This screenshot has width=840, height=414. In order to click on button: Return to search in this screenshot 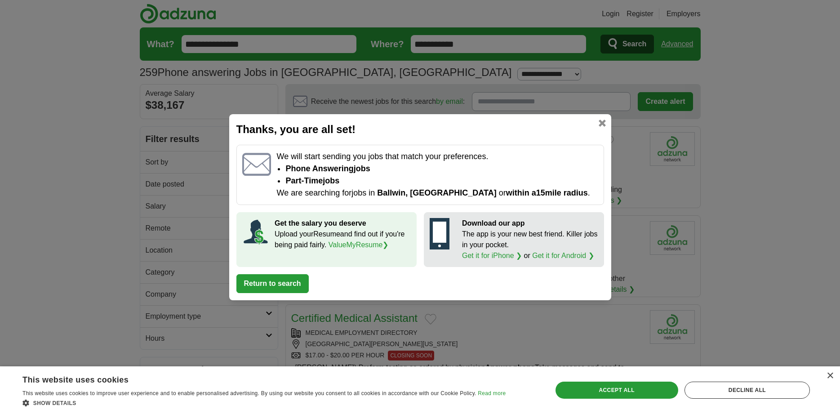, I will do `click(272, 284)`.